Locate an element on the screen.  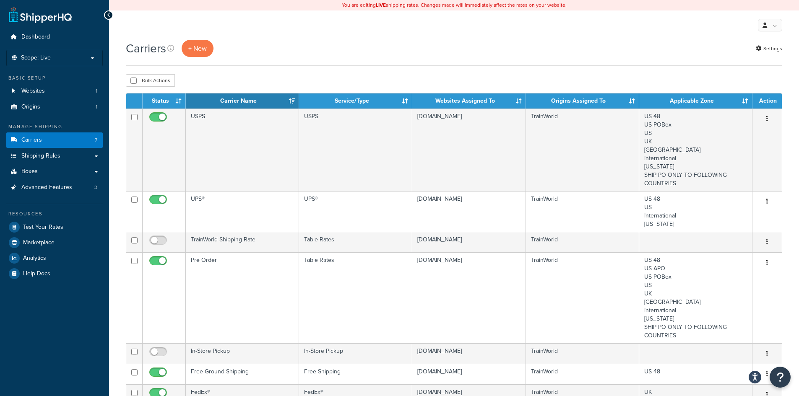
button: Open Resource Center is located at coordinates (780, 377).